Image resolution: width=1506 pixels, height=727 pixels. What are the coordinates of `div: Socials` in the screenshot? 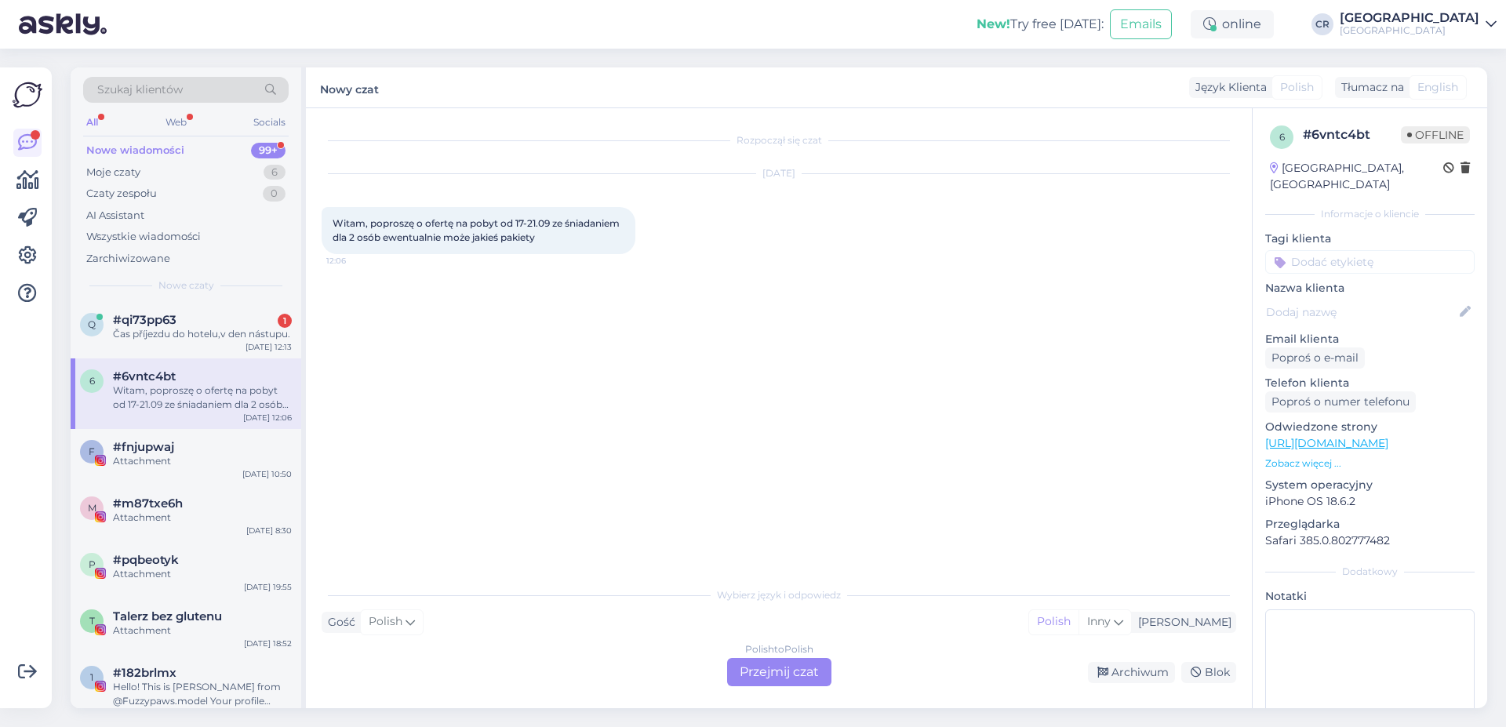 It's located at (269, 122).